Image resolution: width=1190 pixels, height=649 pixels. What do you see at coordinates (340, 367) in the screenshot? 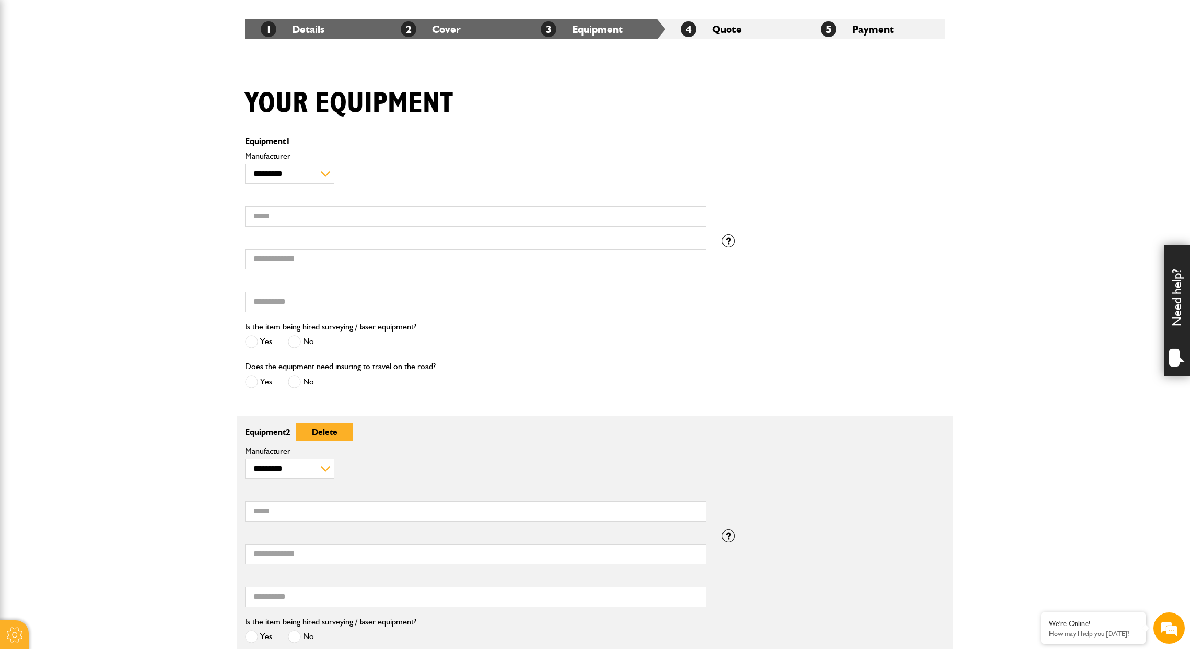
I see `label: Does the equipment need insuring to travel on the road?` at bounding box center [340, 367].